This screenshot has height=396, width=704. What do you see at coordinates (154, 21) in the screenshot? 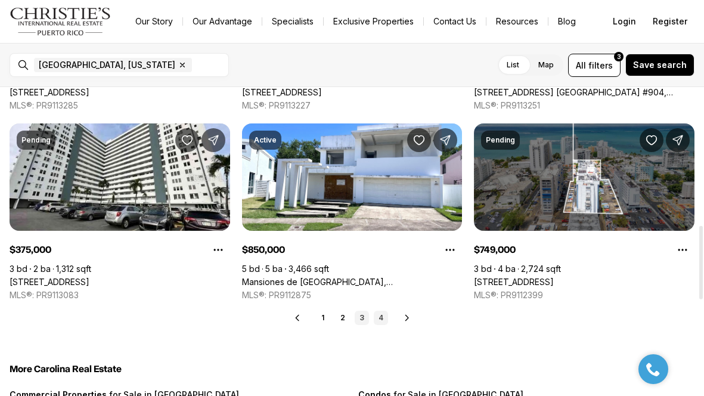
I see `a: Our Story` at bounding box center [154, 21].